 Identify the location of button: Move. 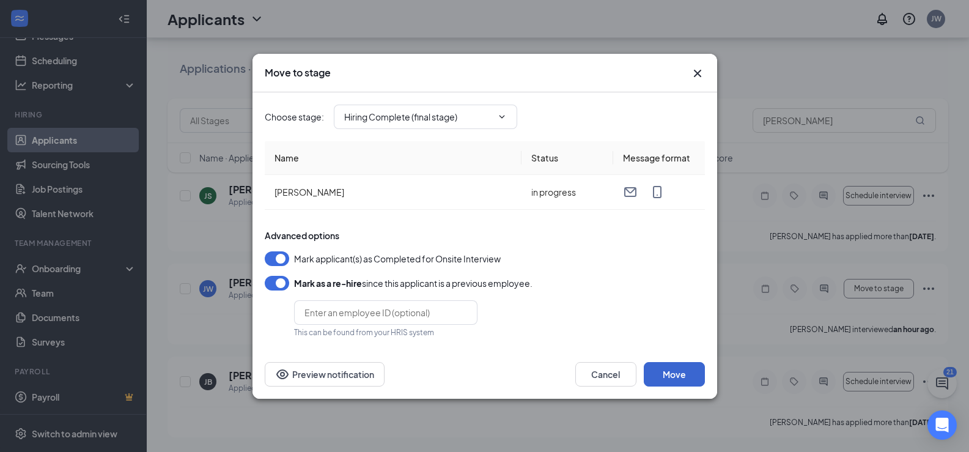
(674, 374).